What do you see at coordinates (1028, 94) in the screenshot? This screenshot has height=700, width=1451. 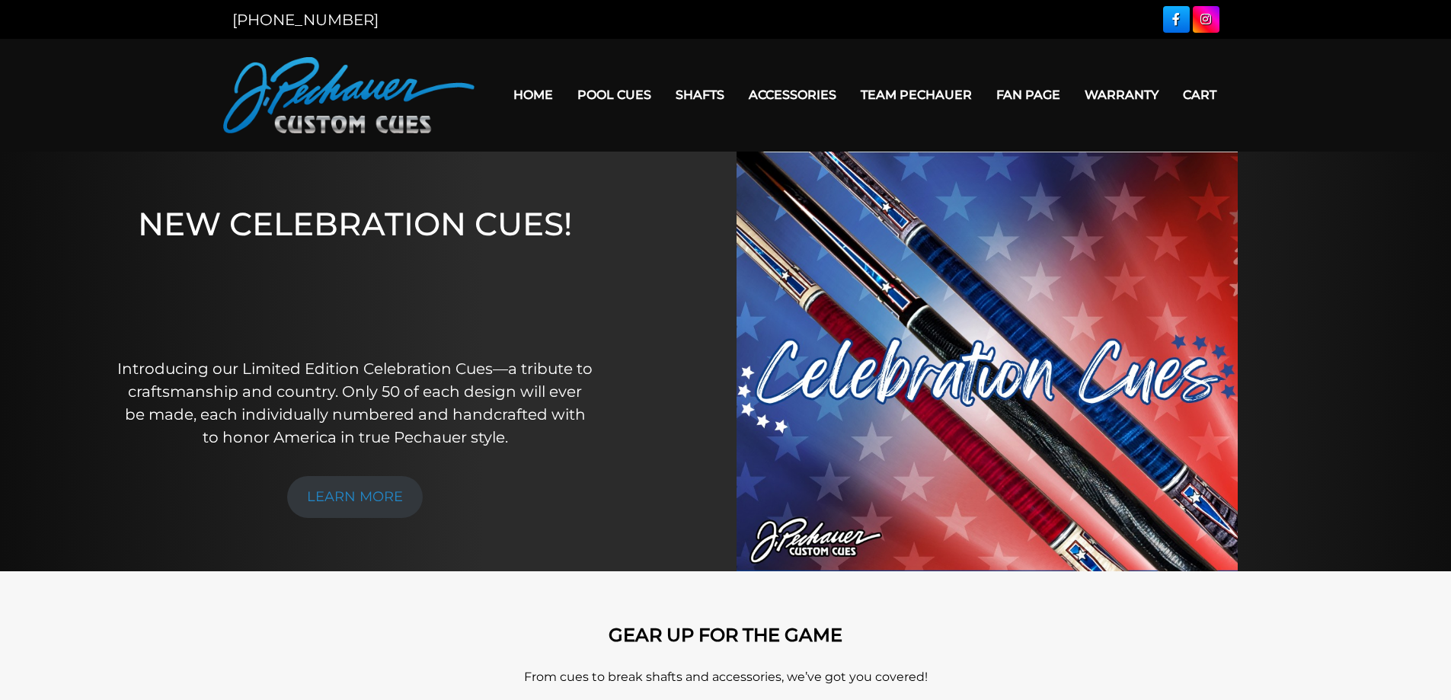 I see `a: Fan Page` at bounding box center [1028, 94].